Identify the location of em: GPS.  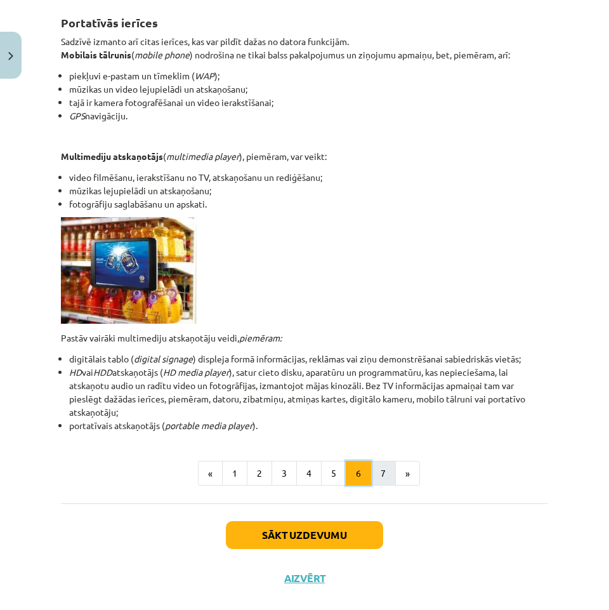
(77, 115).